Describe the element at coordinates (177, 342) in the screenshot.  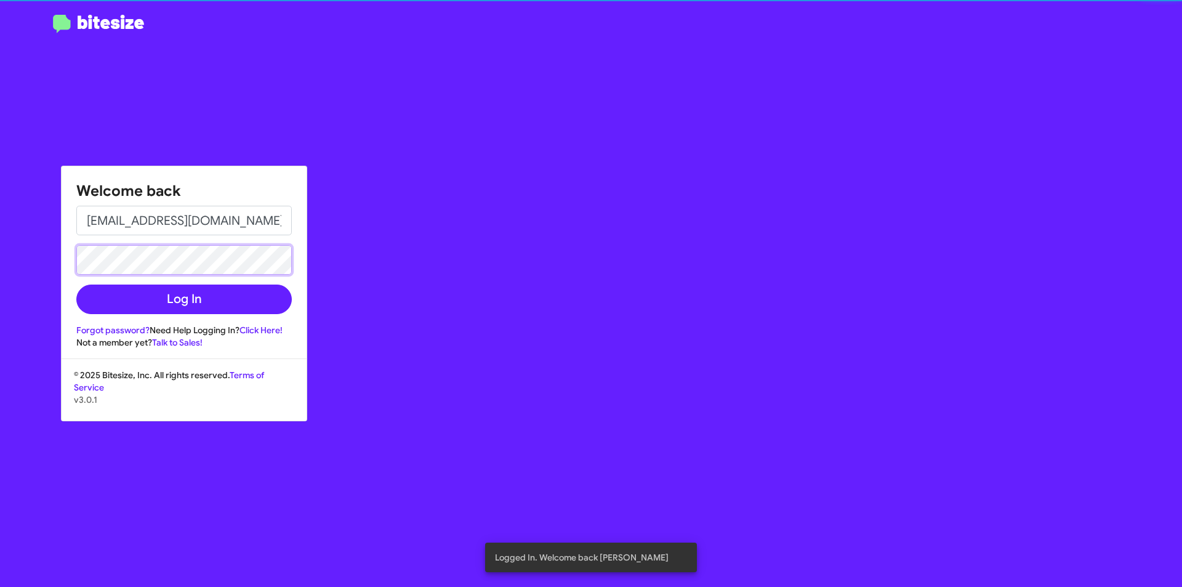
I see `a: Talk to Sales!` at that location.